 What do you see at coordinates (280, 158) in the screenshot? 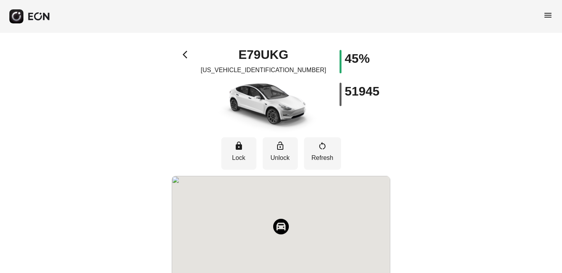
I see `p: Unlock` at bounding box center [280, 158].